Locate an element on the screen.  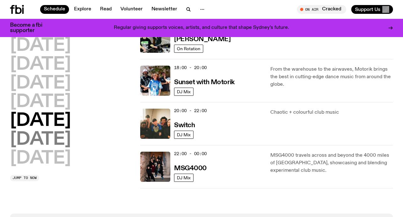
span: Jump to now is located at coordinates (24, 177).